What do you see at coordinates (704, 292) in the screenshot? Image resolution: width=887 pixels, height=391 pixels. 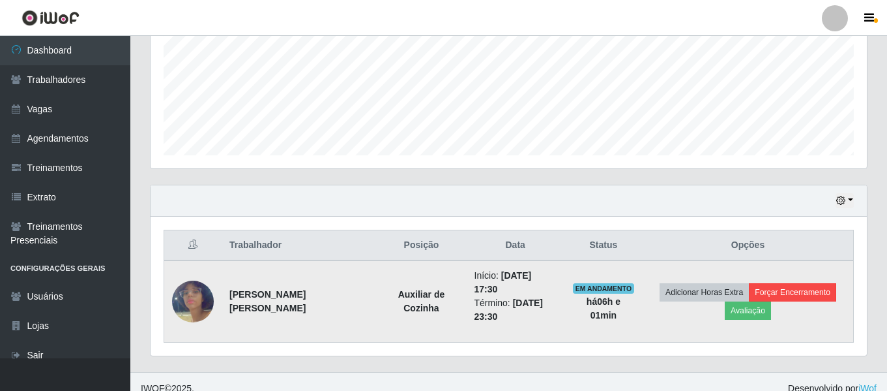 I see `button: Adicionar Horas Extra` at bounding box center [704, 292].